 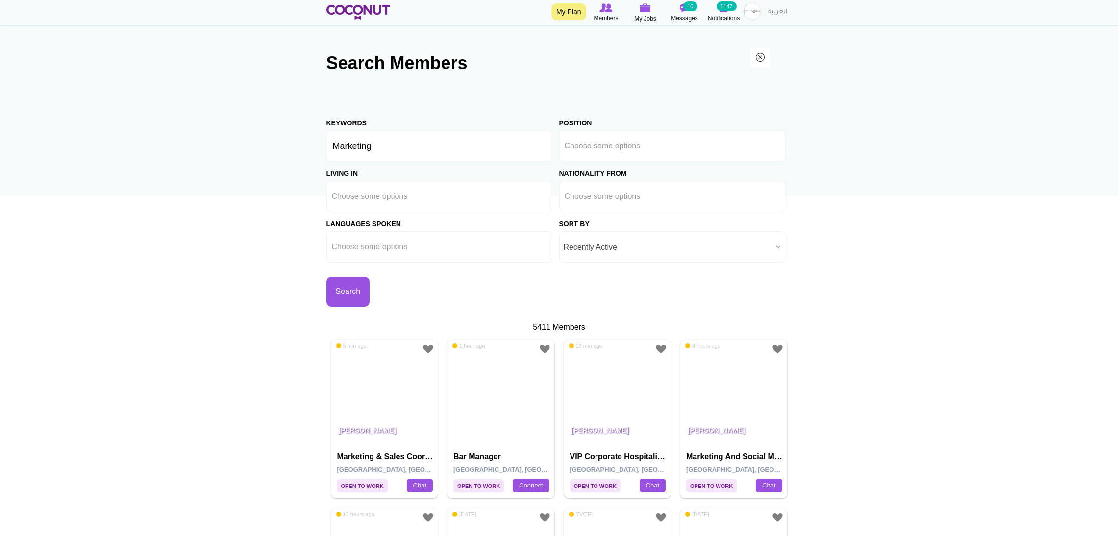 What do you see at coordinates (703, 346) in the screenshot?
I see `span: 4 hours ago` at bounding box center [703, 346].